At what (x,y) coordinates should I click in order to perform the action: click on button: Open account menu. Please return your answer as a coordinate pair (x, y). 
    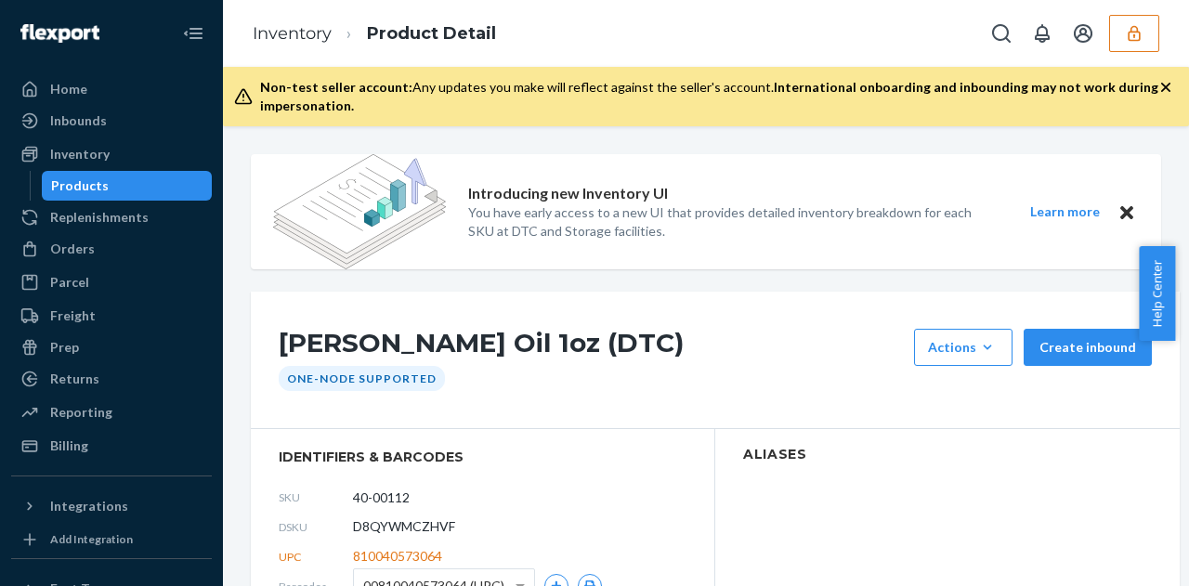
    Looking at the image, I should click on (1083, 33).